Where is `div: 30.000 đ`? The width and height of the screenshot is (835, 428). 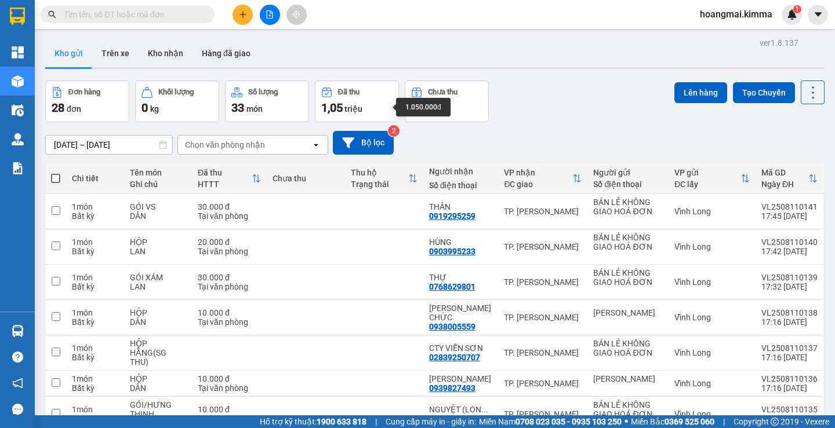 div: 30.000 đ is located at coordinates (229, 207).